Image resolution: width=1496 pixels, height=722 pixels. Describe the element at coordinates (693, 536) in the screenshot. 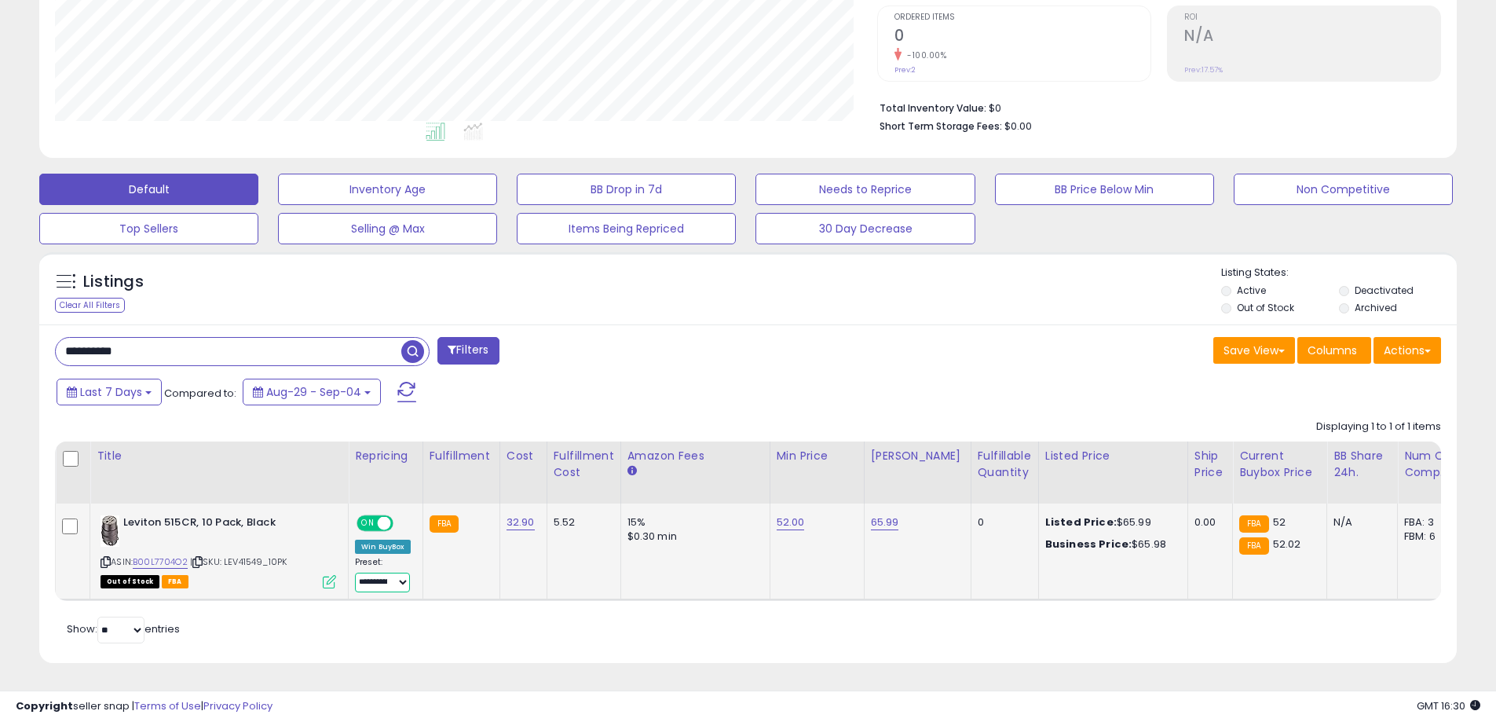

I see `div: $0.30 min` at that location.